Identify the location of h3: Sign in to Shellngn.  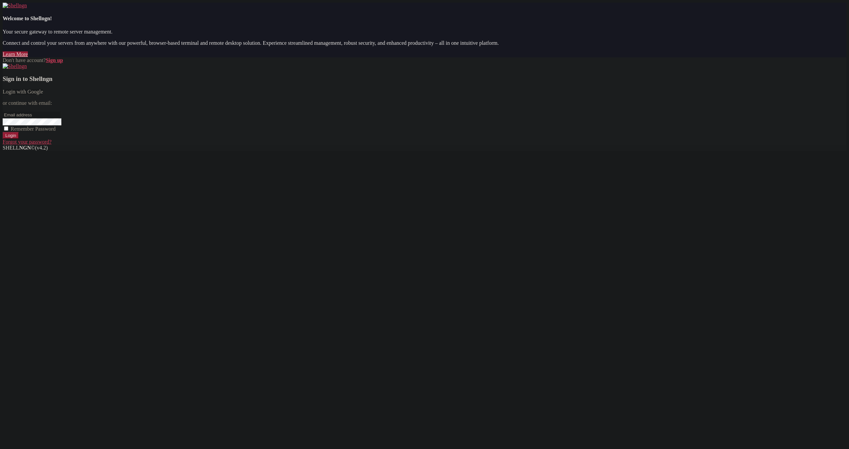
(425, 79).